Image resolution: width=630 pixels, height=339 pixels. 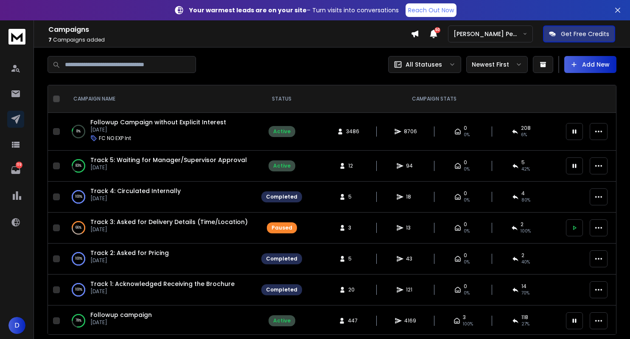 What do you see at coordinates (115, 138) in the screenshot?
I see `p: FC NO EXP Int` at bounding box center [115, 138].